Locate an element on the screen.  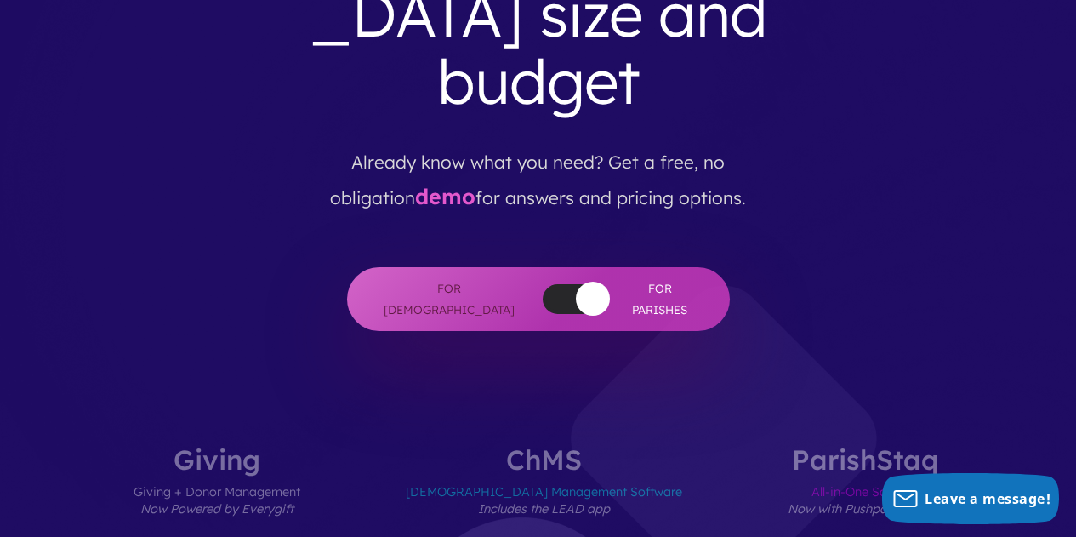
p: Already know what you need? Get a free, no obligation for answers and pricing options. is located at coordinates (538, 173).